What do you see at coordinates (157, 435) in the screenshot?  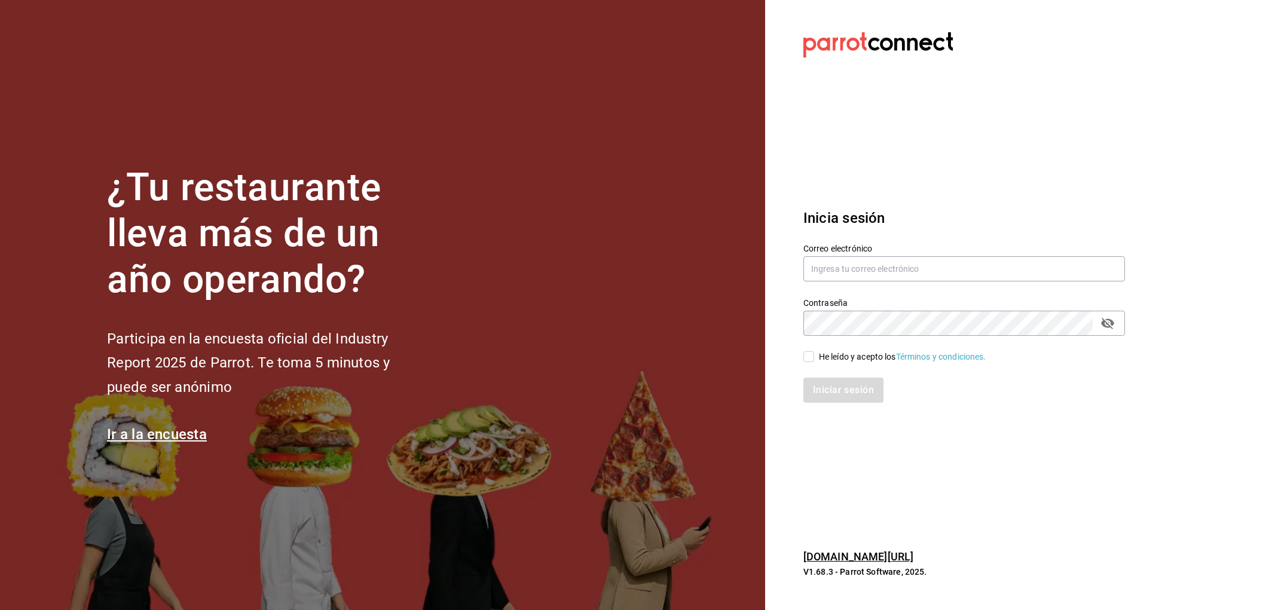 I see `a: Ir a la encuesta` at bounding box center [157, 435].